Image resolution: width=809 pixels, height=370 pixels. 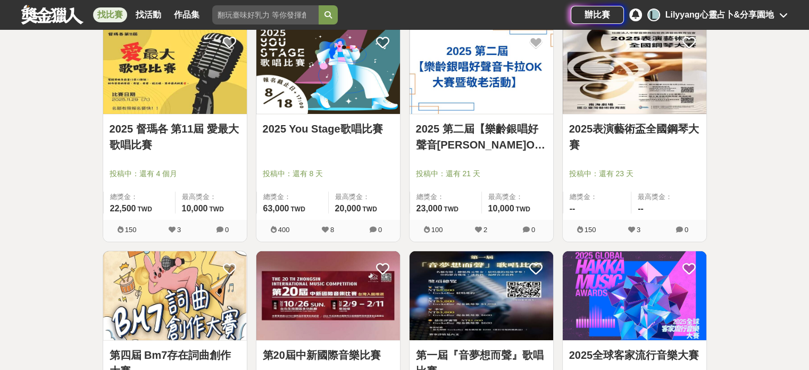 What do you see at coordinates (485, 229) in the screenshot?
I see `span: 2` at bounding box center [485, 229].